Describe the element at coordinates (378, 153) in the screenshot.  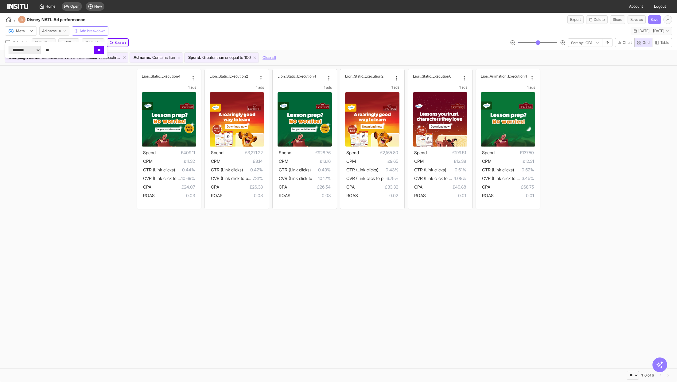
I see `span: £2,165.80` at that location.